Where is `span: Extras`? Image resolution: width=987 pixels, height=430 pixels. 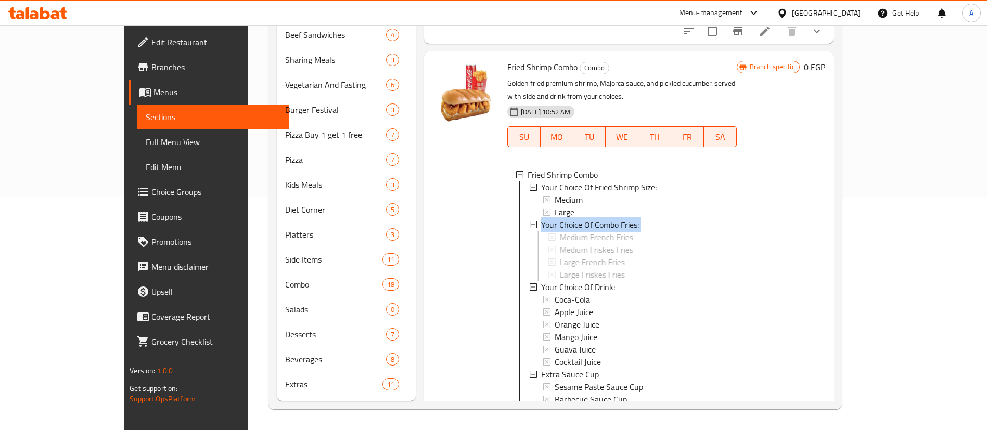
span: Extras is located at coordinates (333, 384).